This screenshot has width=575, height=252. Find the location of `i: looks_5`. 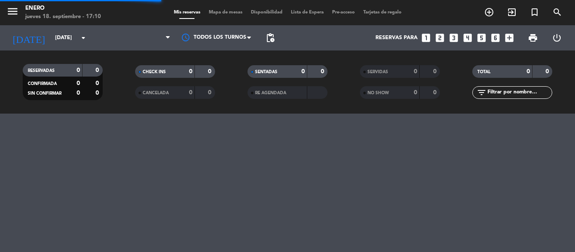

i: looks_5 is located at coordinates (482, 38).